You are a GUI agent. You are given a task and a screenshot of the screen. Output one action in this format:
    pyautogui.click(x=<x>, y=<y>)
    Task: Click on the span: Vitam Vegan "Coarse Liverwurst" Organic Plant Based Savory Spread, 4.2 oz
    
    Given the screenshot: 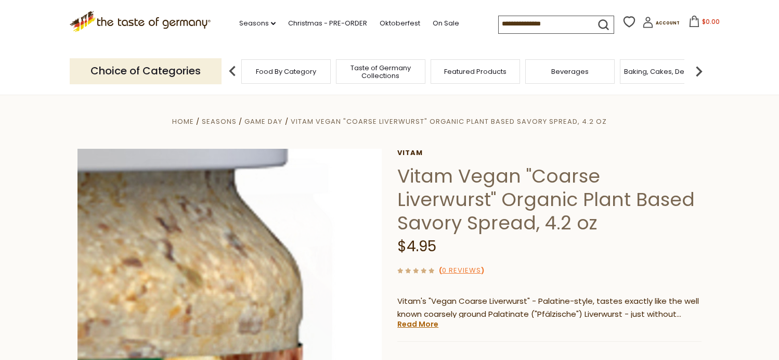 What is the action you would take?
    pyautogui.click(x=449, y=121)
    